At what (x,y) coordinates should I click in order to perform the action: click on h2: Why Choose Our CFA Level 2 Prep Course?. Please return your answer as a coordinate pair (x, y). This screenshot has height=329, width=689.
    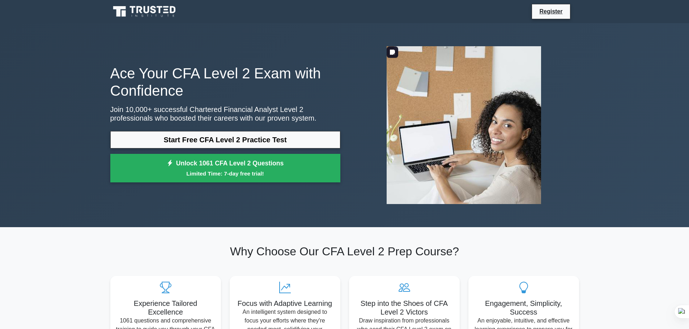
    Looking at the image, I should click on (345, 252).